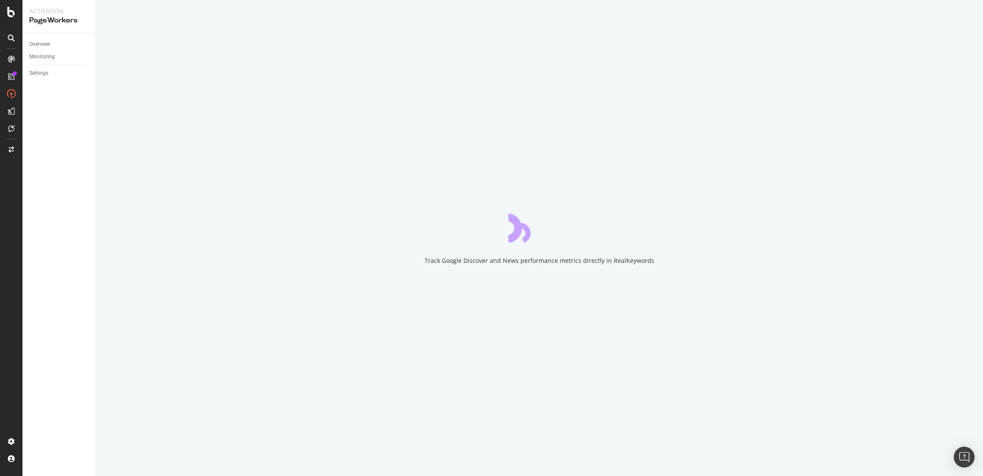  Describe the element at coordinates (59, 57) in the screenshot. I see `a: Monitoring` at that location.